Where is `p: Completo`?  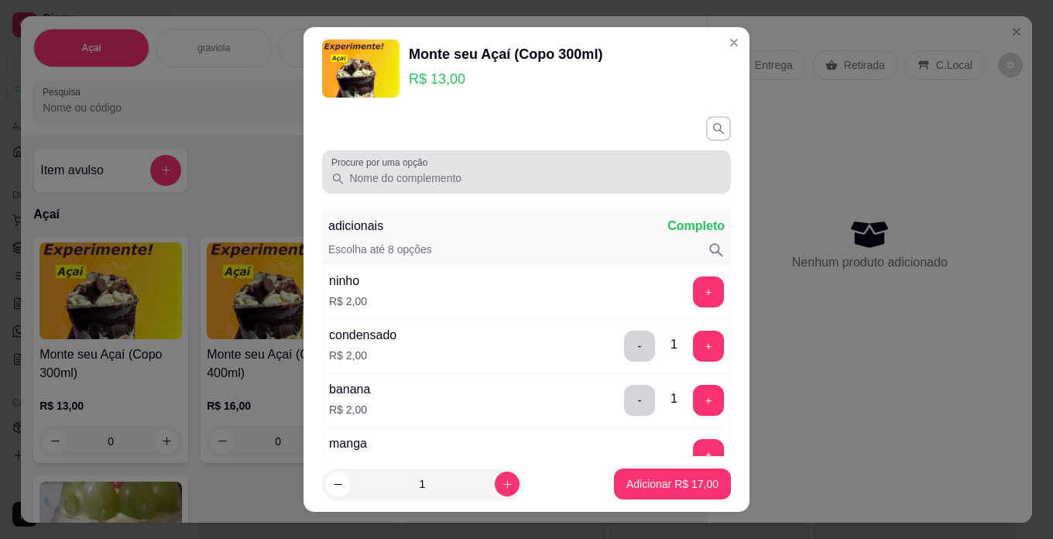
p: Completo is located at coordinates (696, 226).